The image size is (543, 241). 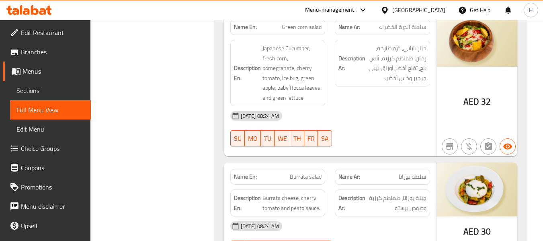 What do you see at coordinates (397, 63) in the screenshot?
I see `span: خيار ياباني، ذرة طازجة، رمان، طماطم كرزية، أيس باج، تفاح أخضر،أوراق بيبي جرجير وخس أخضر.` at bounding box center [397, 63].